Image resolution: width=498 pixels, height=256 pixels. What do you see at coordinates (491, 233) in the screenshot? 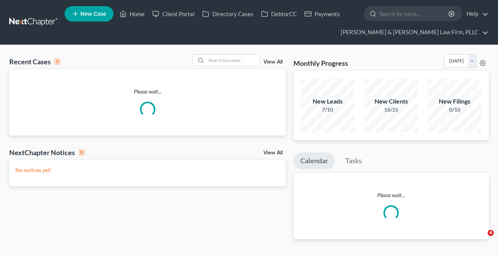
I see `span: 4` at bounding box center [491, 233].